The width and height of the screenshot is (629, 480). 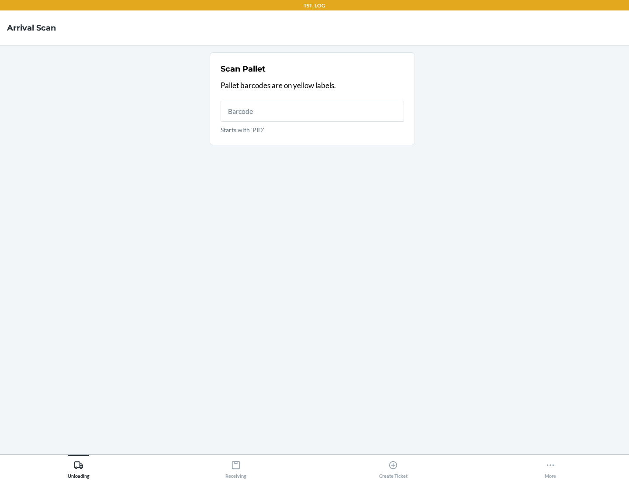 I want to click on p: TST_LOG, so click(x=314, y=6).